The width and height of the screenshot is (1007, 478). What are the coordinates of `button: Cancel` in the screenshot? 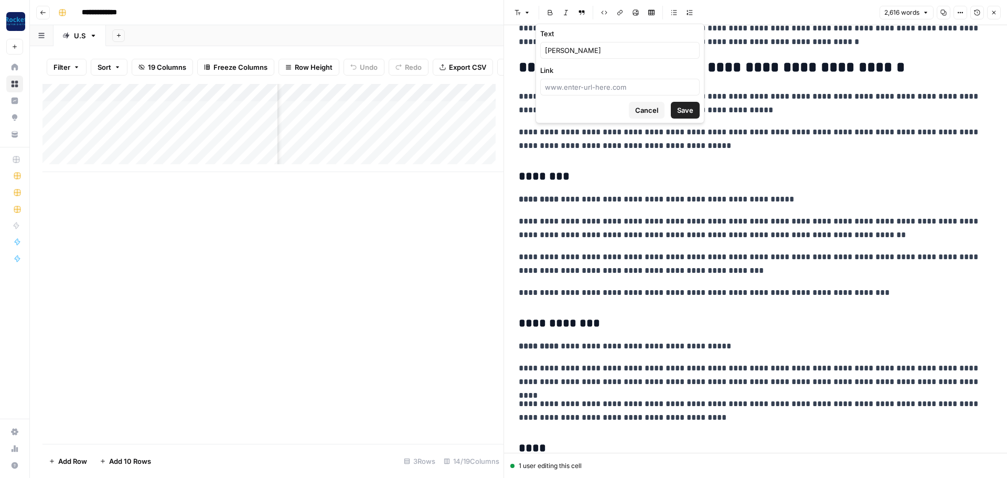 It's located at (647, 110).